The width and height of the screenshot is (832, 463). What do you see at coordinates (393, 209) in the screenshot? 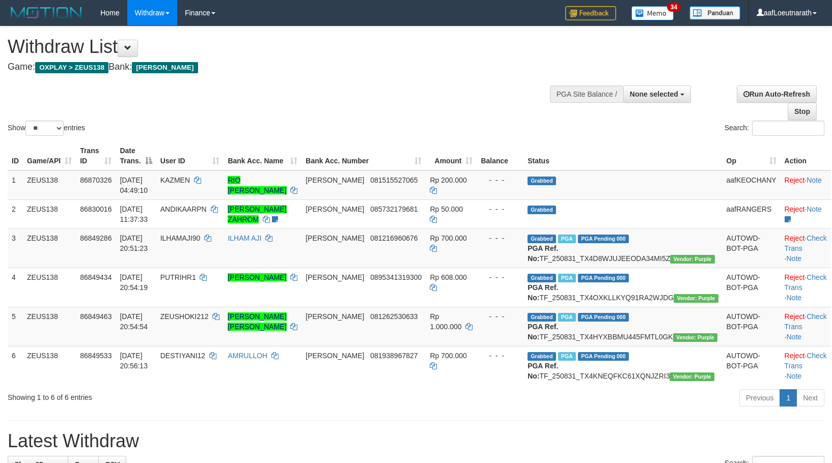
I see `span: Copy 085732179681 to clipboard` at bounding box center [393, 209].